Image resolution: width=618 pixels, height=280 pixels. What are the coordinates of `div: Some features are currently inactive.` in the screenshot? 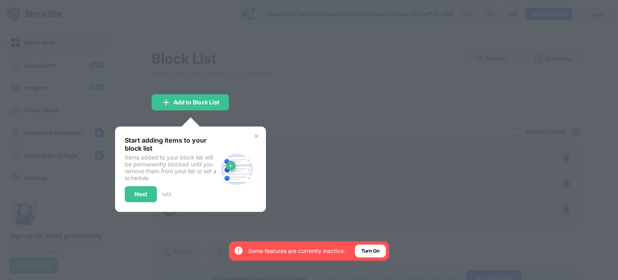 It's located at (297, 251).